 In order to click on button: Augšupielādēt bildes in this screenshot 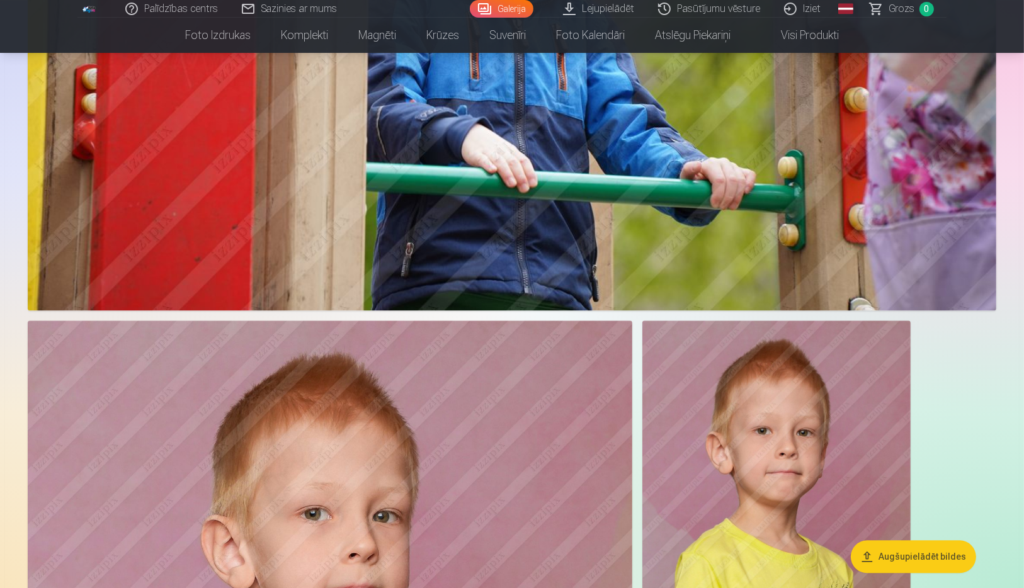, I will do `click(913, 557)`.